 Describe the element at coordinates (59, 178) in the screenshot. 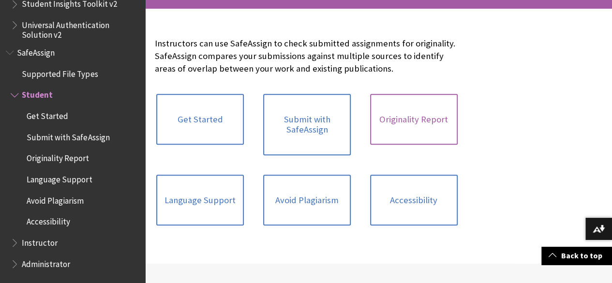

I see `span: Language Support` at that location.